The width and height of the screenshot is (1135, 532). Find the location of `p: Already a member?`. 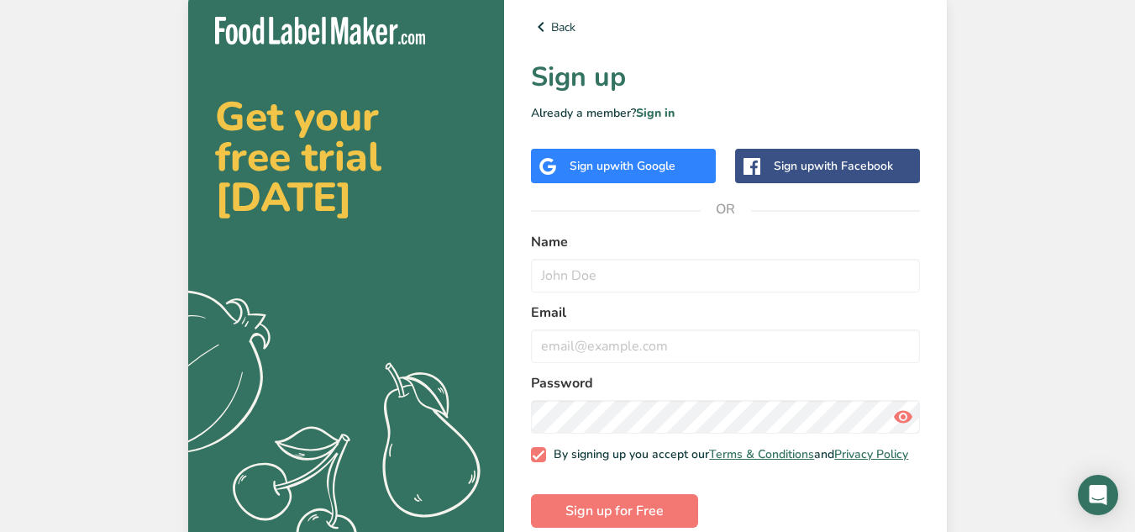

p: Already a member? is located at coordinates (725, 113).